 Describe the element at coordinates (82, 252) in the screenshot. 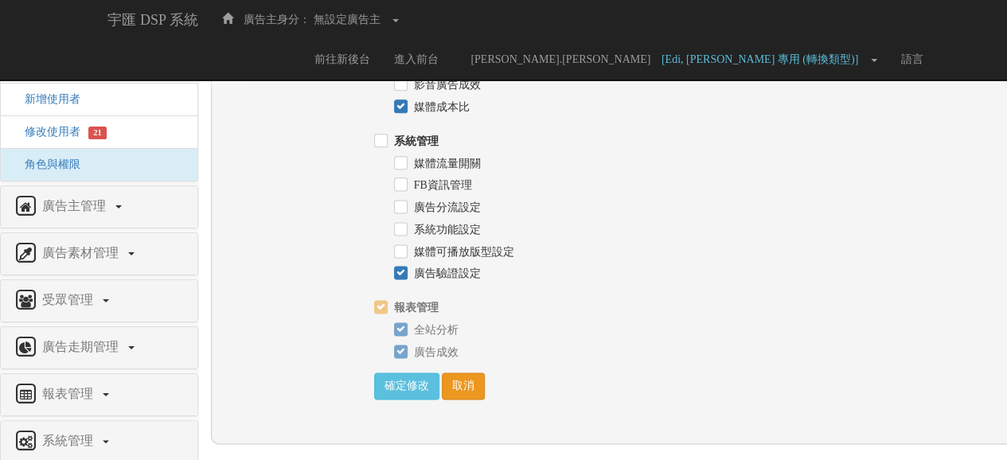

I see `span: 廣告素材管理` at that location.